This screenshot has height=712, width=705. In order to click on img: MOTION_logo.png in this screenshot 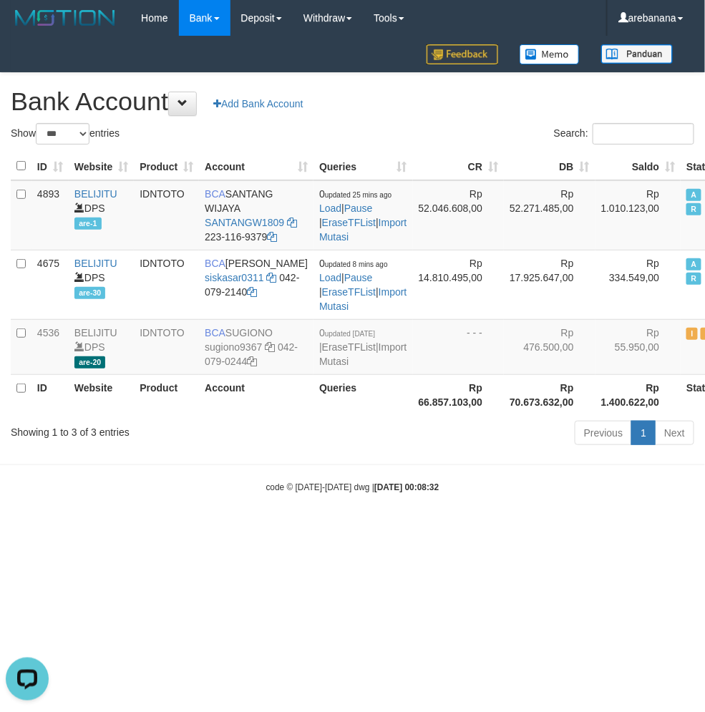, I will do `click(65, 18)`.